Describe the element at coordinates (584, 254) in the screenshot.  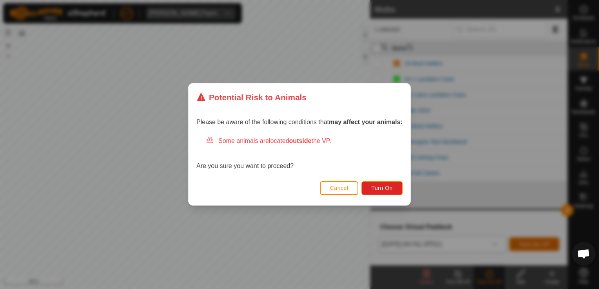
I see `div: Open chat` at that location.